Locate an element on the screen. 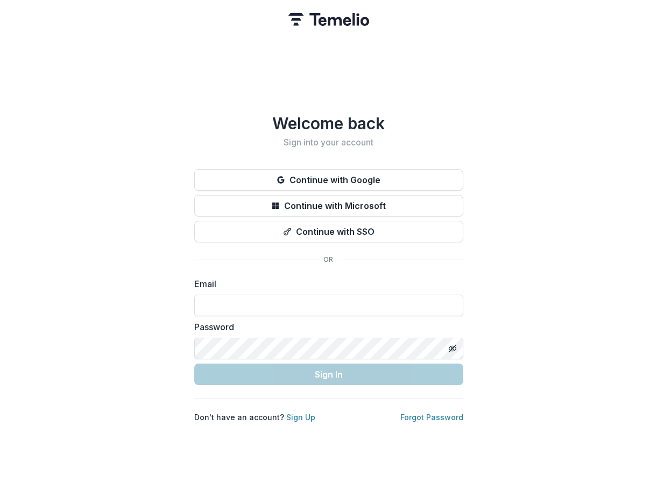 This screenshot has width=657, height=502. a: Sign Up is located at coordinates (301, 417).